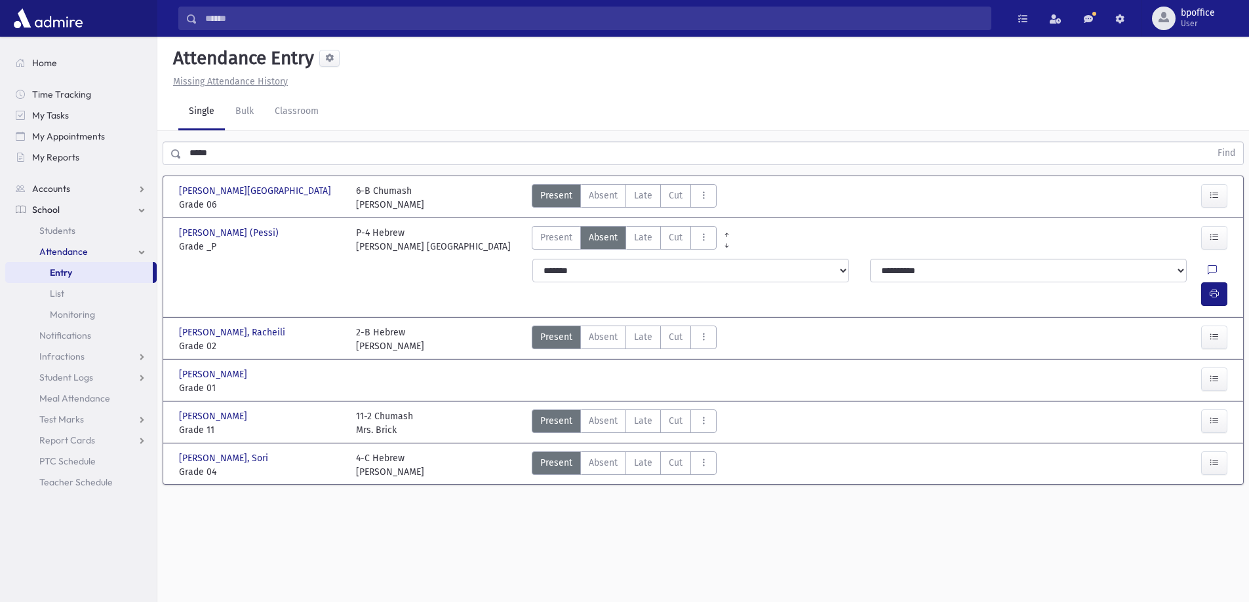 The height and width of the screenshot is (602, 1249). I want to click on span: Grade _P, so click(261, 246).